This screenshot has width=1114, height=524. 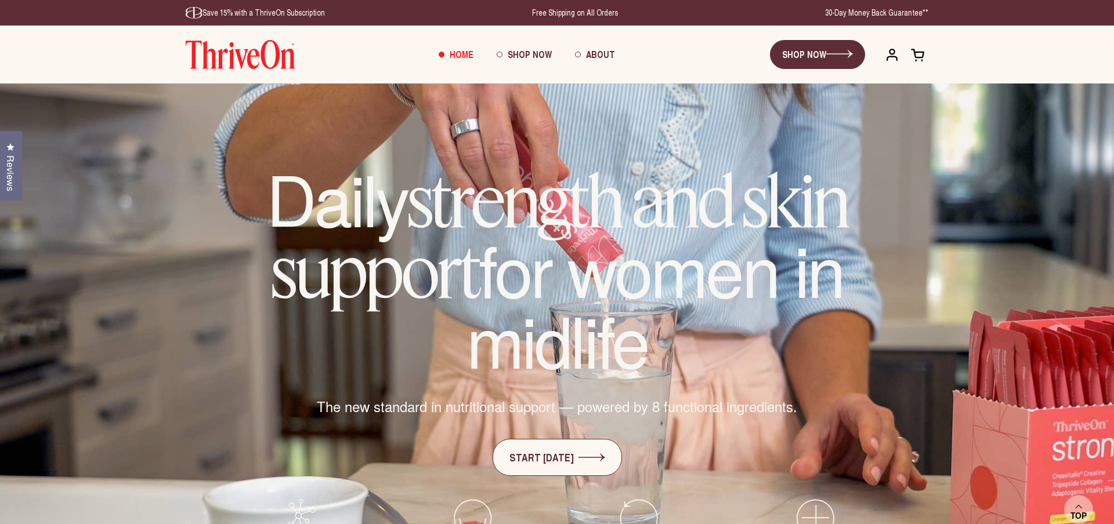 I want to click on span: Top, so click(x=1079, y=516).